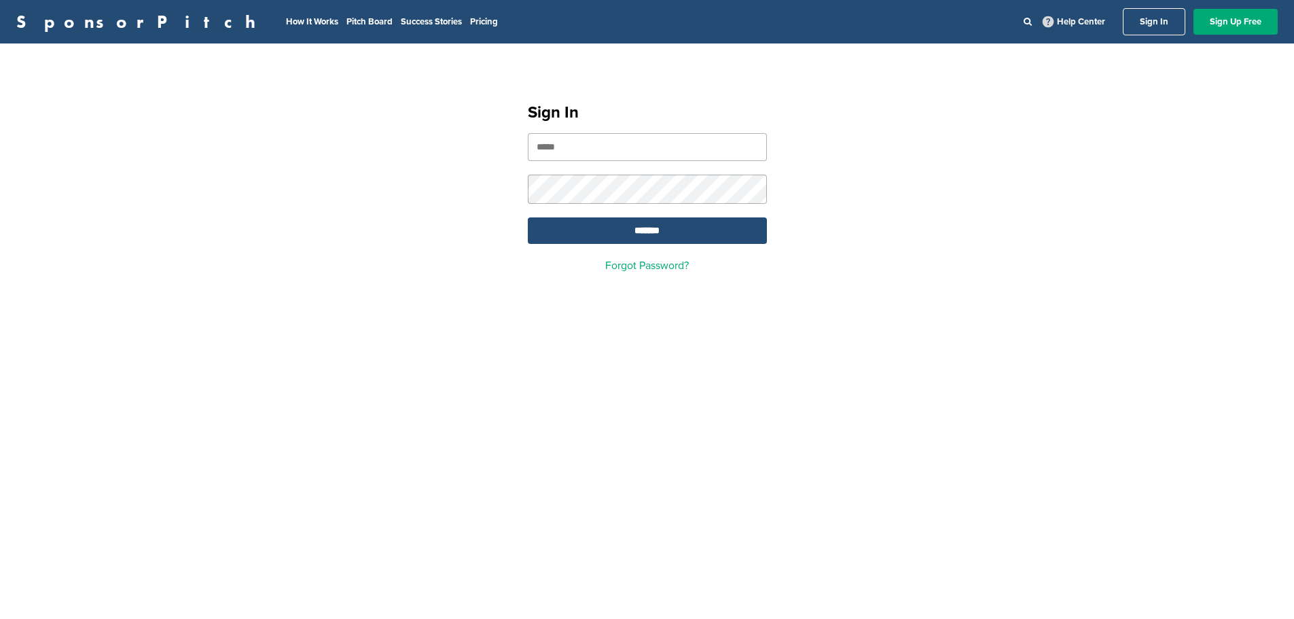  What do you see at coordinates (647, 113) in the screenshot?
I see `h1: Sign In` at bounding box center [647, 113].